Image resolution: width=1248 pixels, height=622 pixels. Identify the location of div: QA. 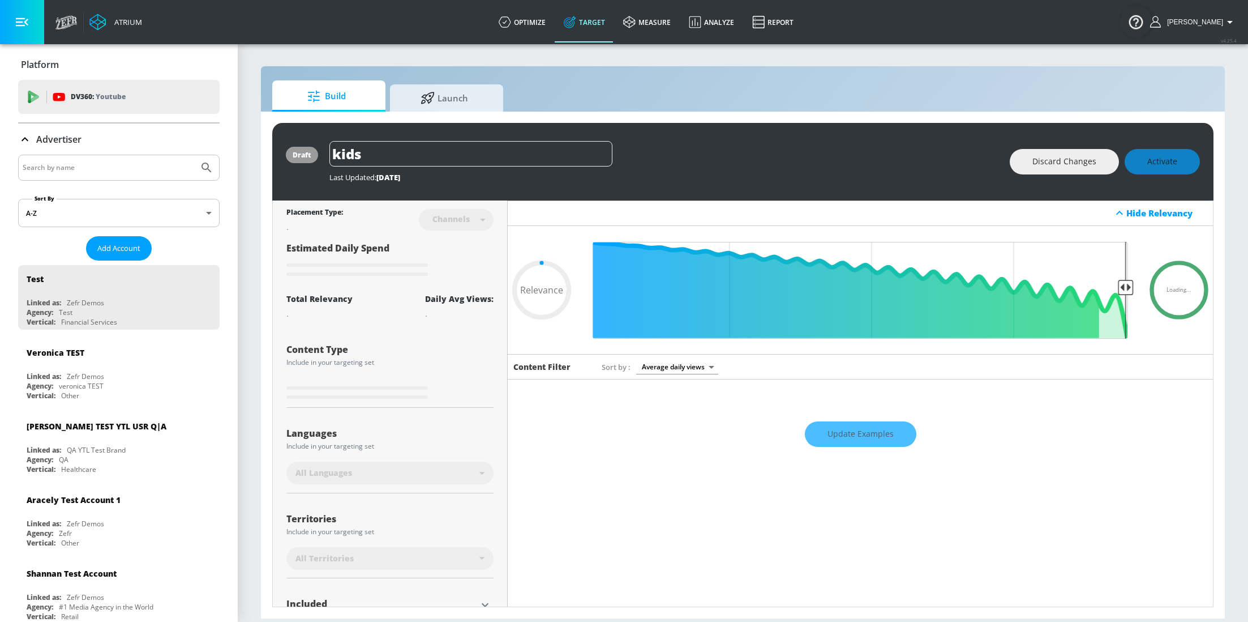
(63, 459).